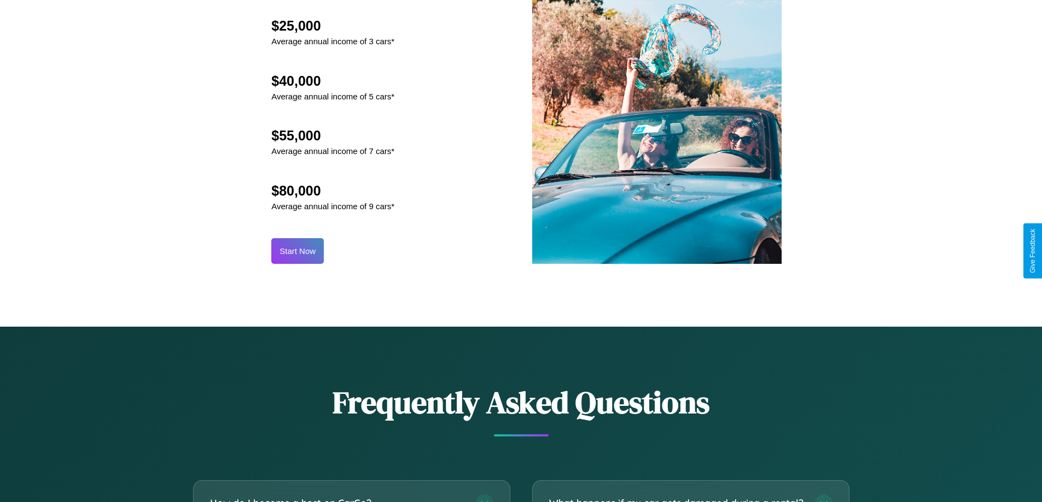 The height and width of the screenshot is (502, 1042). I want to click on p: Average annual income of 5 cars*, so click(332, 96).